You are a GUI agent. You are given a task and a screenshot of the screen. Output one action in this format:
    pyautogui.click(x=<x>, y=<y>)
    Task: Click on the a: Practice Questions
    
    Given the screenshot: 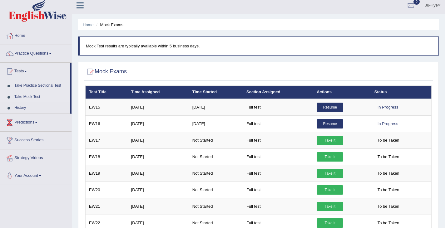 What is the action you would take?
    pyautogui.click(x=36, y=53)
    